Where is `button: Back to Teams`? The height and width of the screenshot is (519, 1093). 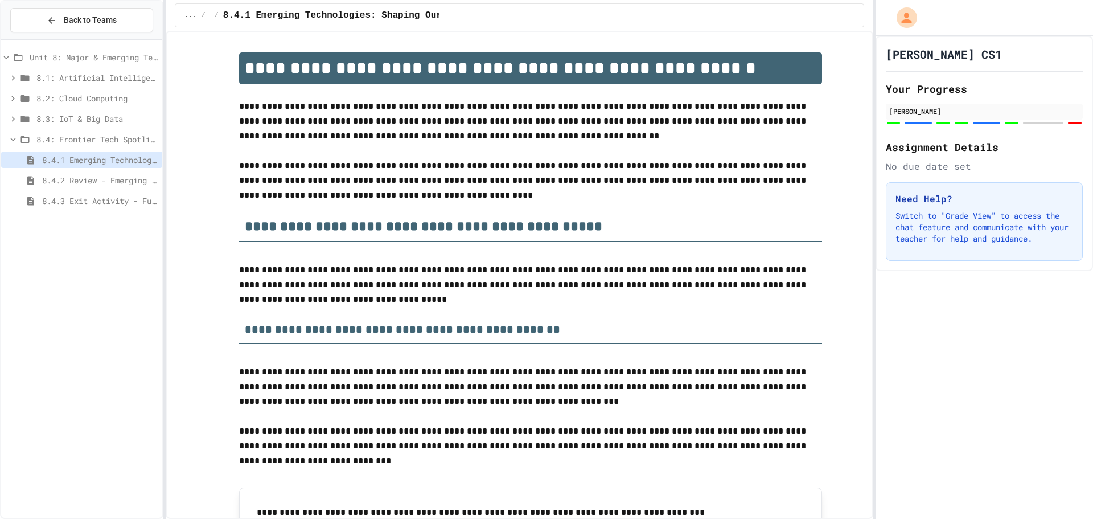
button: Back to Teams is located at coordinates (81, 20).